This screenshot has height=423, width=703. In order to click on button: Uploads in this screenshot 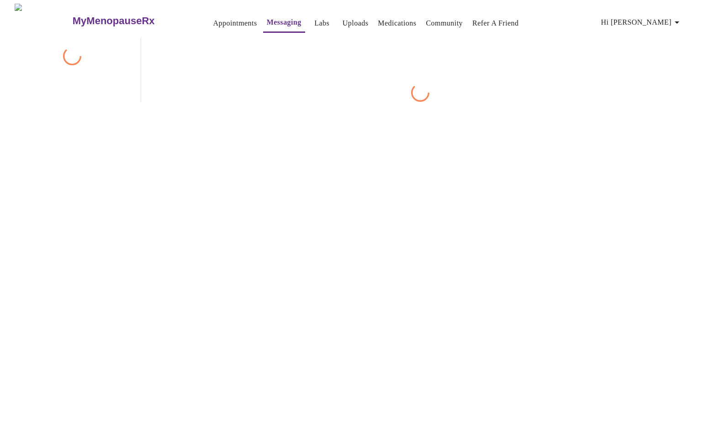, I will do `click(355, 23)`.